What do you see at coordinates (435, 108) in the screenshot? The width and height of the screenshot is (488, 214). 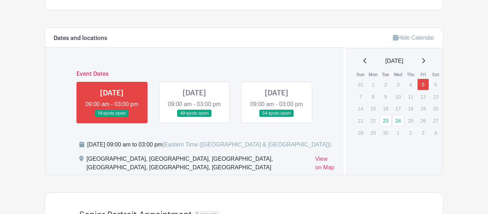 I see `p: 20` at bounding box center [435, 108].